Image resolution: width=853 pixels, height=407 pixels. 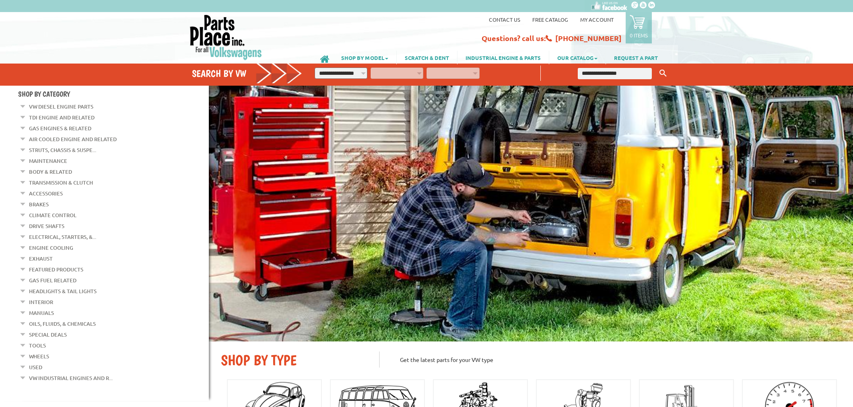 What do you see at coordinates (62, 150) in the screenshot?
I see `a: Struts, Chassis & Suspe...` at bounding box center [62, 150].